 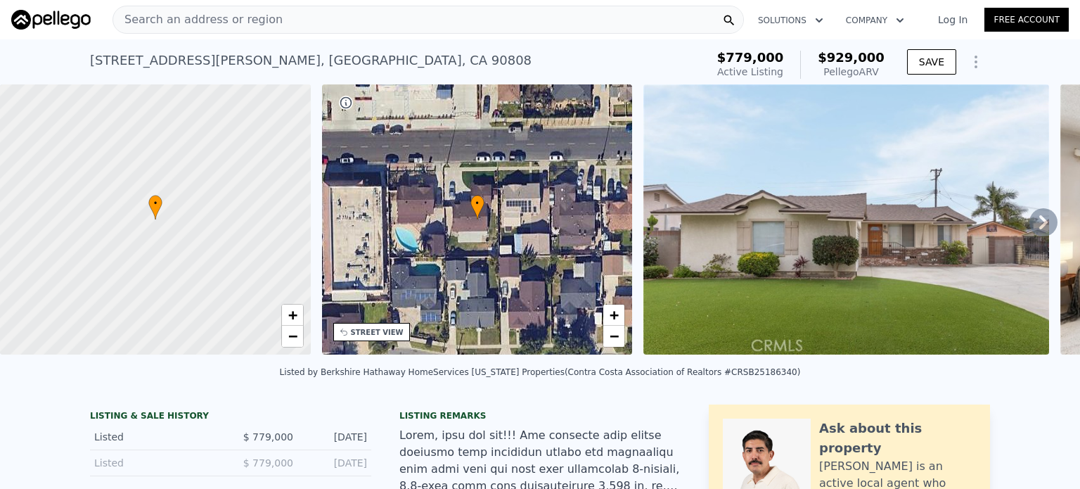 I want to click on button: Show Options, so click(x=976, y=62).